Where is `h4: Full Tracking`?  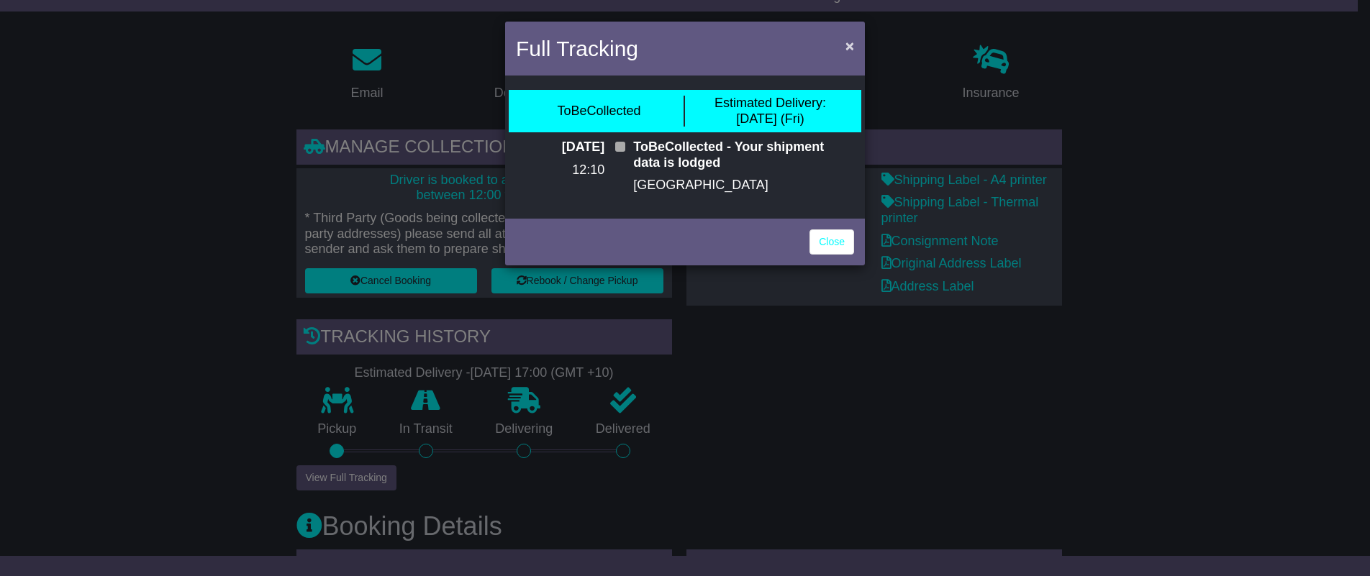
h4: Full Tracking is located at coordinates (577, 48).